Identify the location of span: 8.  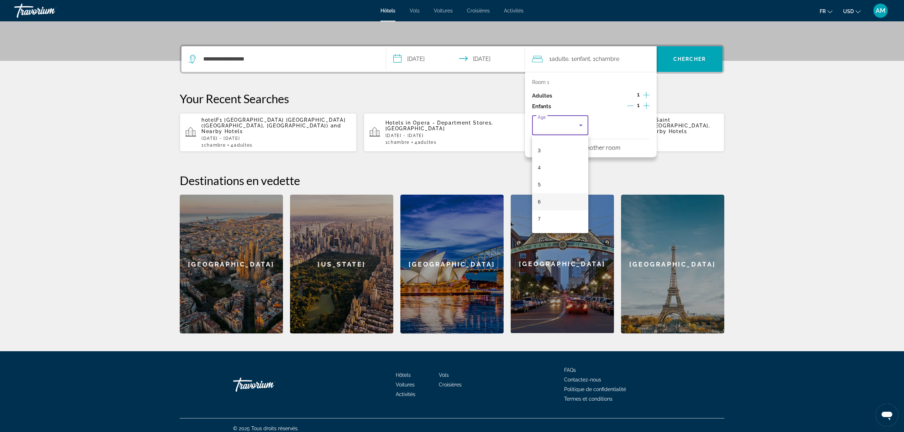
(539, 236).